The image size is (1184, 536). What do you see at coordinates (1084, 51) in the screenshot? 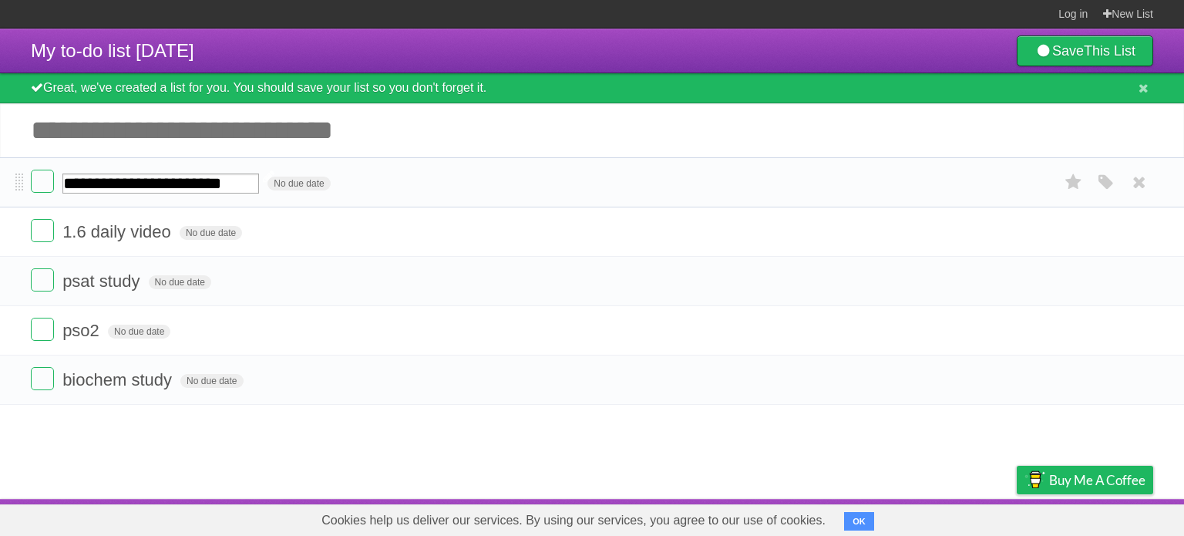
I see `a: SaveThis List` at bounding box center [1084, 51].